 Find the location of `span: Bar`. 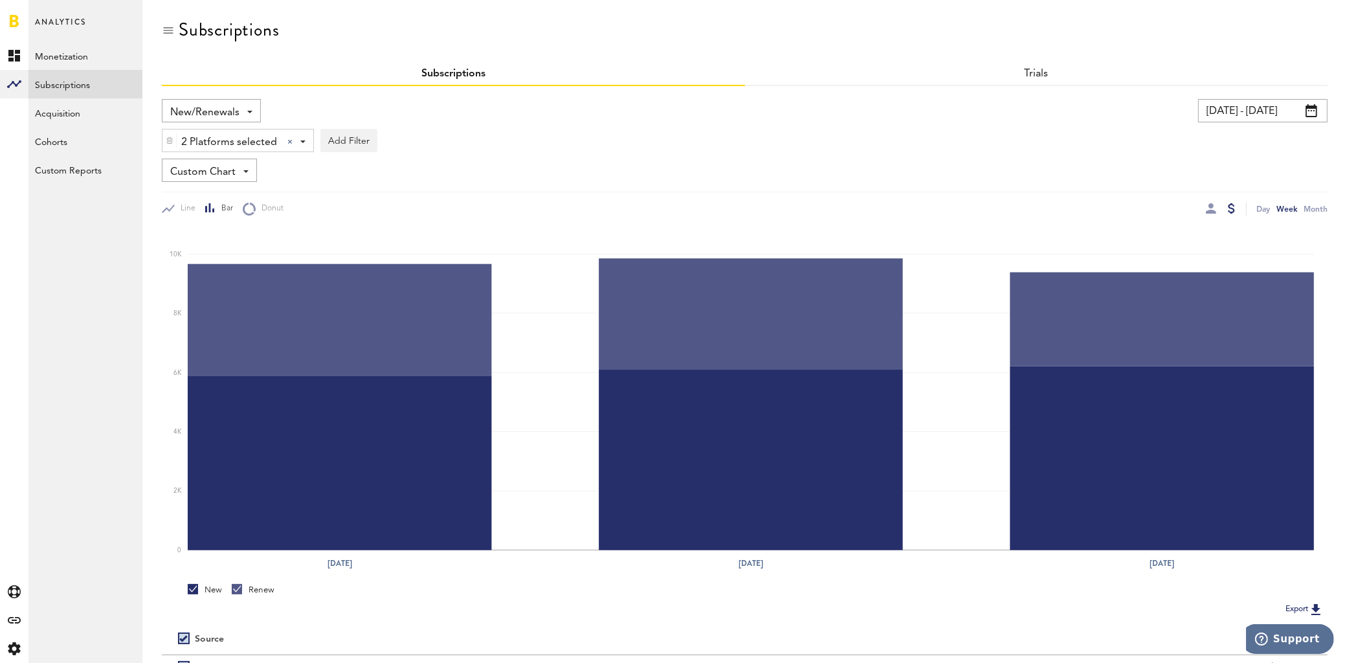

span: Bar is located at coordinates (224, 208).